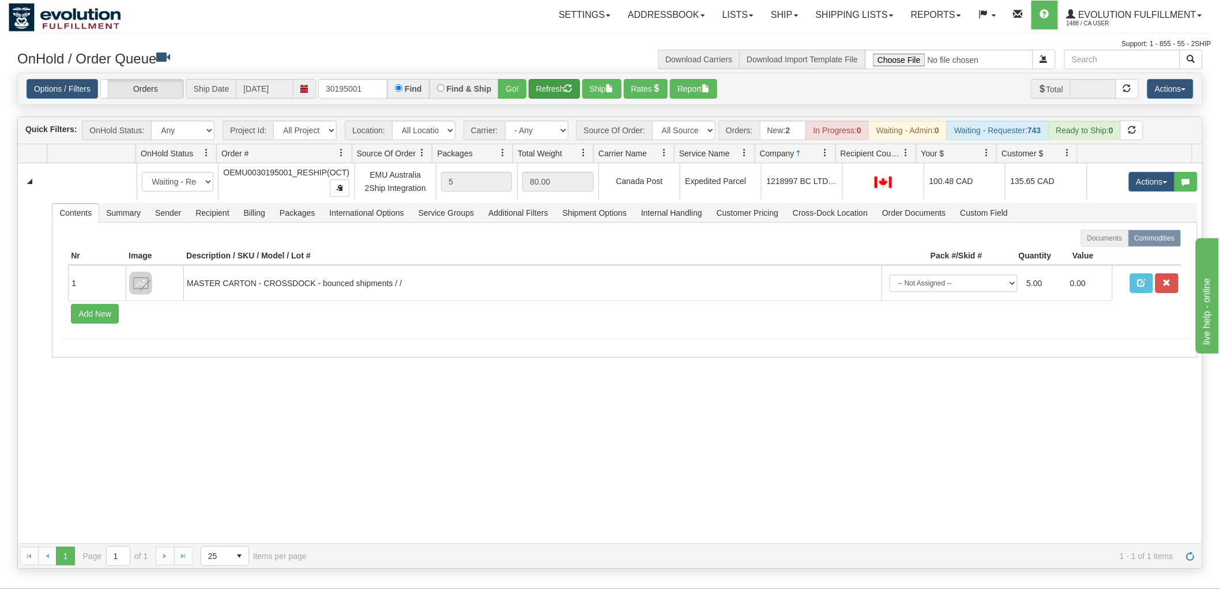 The height and width of the screenshot is (589, 1220). Describe the element at coordinates (1045, 182) in the screenshot. I see `td: 135.65 CAD` at that location.